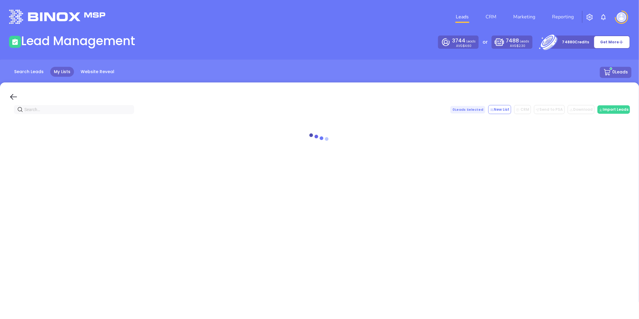 This screenshot has height=319, width=639. Describe the element at coordinates (468, 109) in the screenshot. I see `span: 0 Leads Selected` at that location.